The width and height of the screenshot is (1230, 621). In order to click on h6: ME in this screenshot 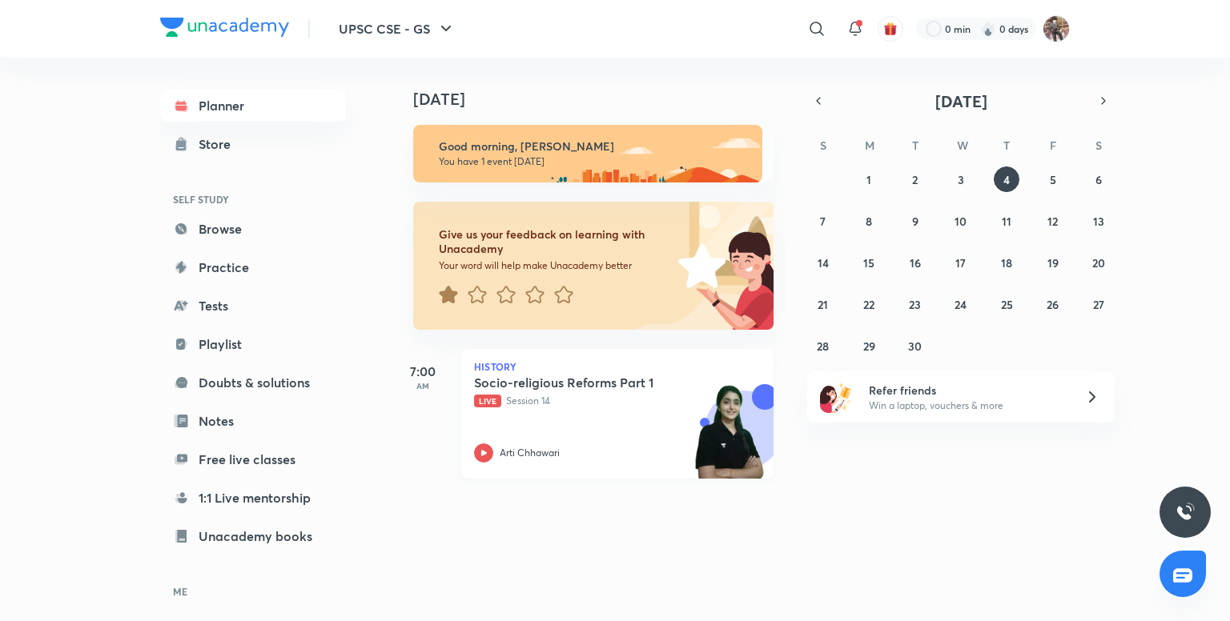, I will do `click(253, 592)`.